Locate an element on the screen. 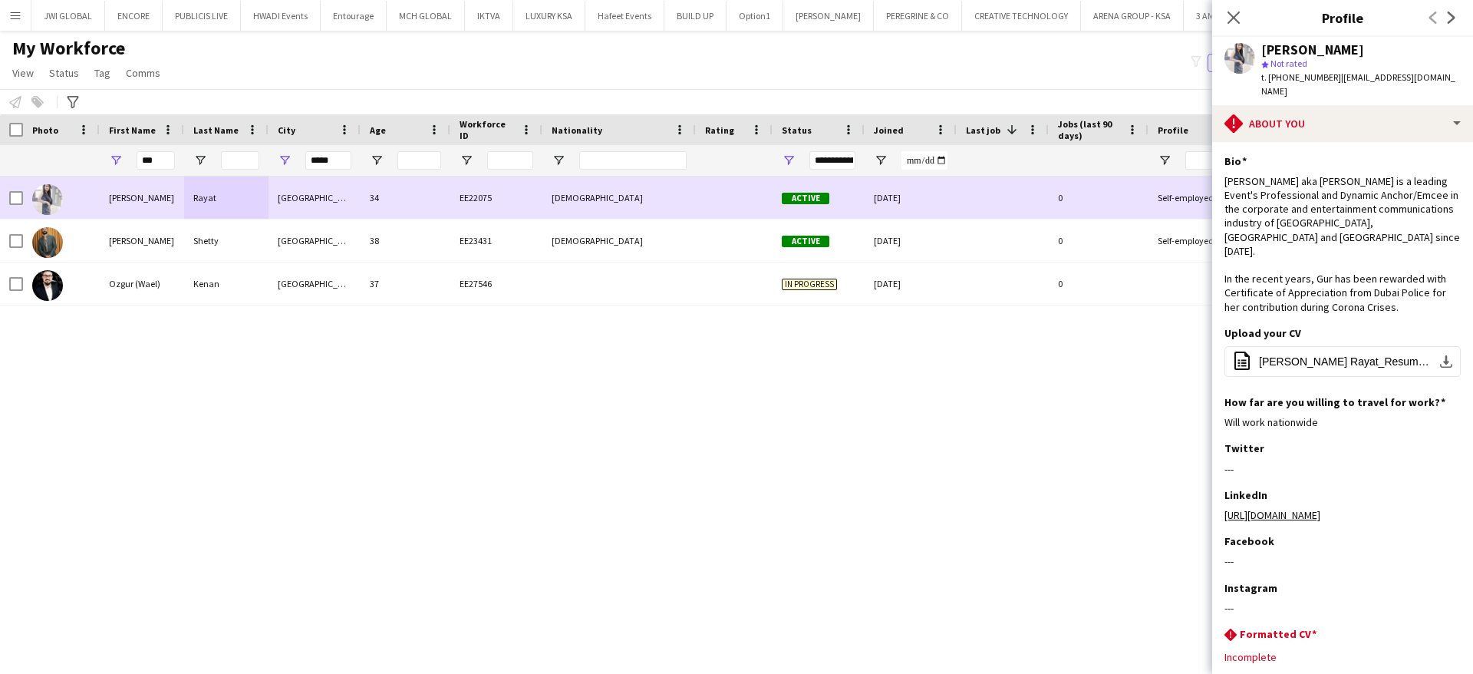 This screenshot has width=1473, height=674. h3: Formatted CV is located at coordinates (1278, 634).